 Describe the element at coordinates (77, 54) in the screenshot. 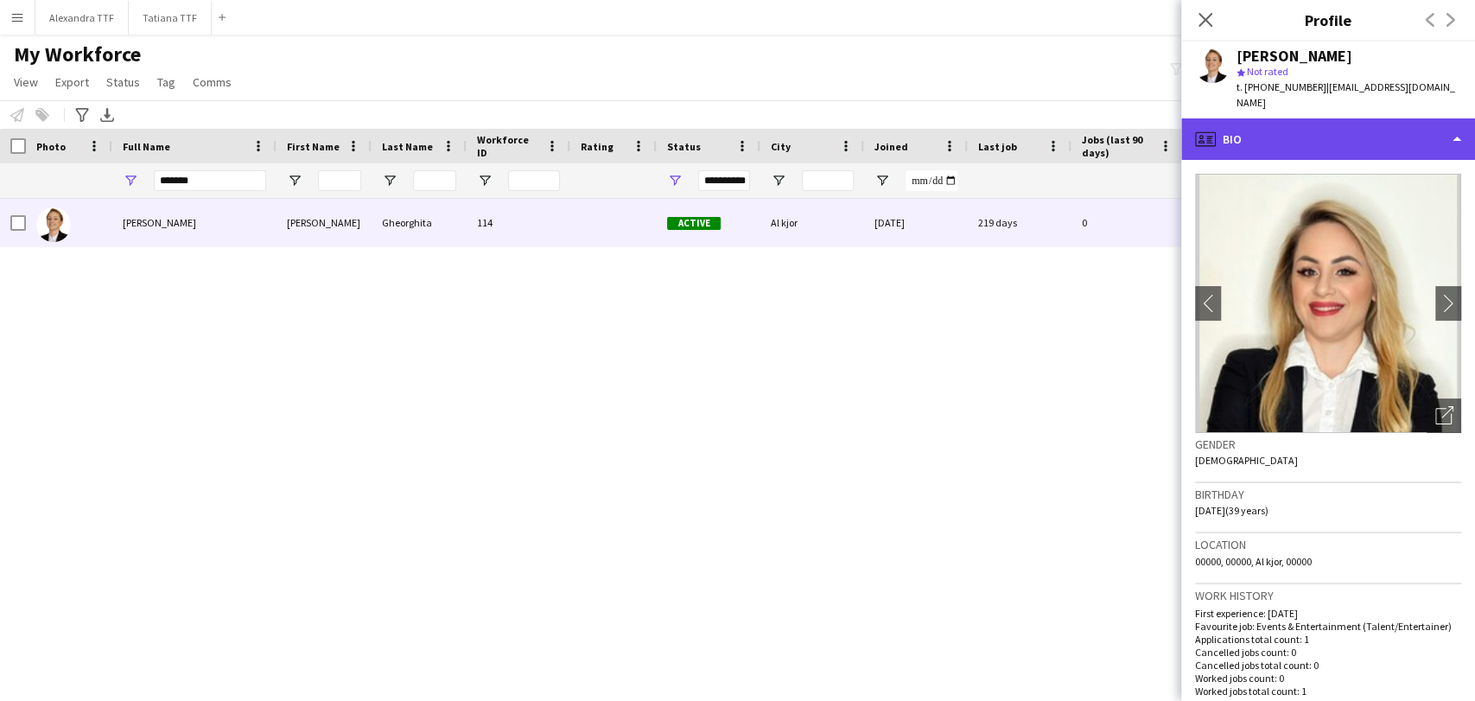

I see `span: My Workforce` at that location.